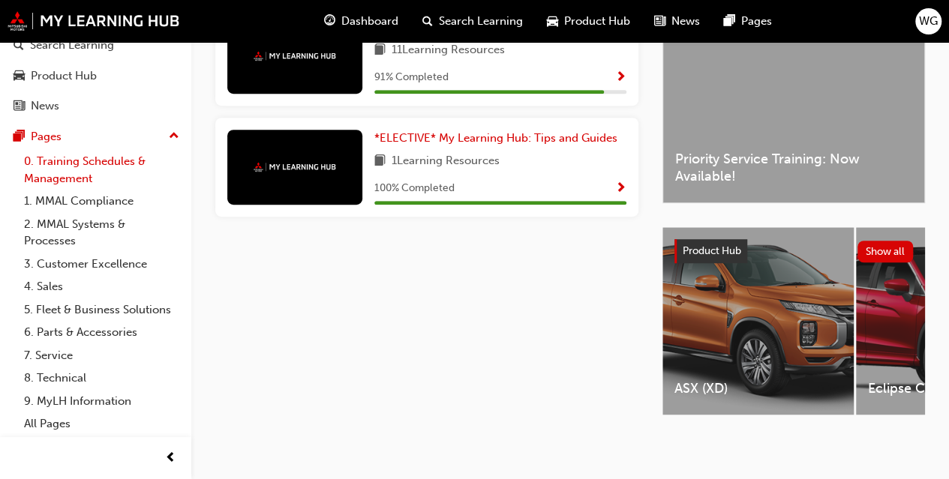 This screenshot has width=949, height=479. Describe the element at coordinates (101, 378) in the screenshot. I see `a: 8. Technical` at that location.